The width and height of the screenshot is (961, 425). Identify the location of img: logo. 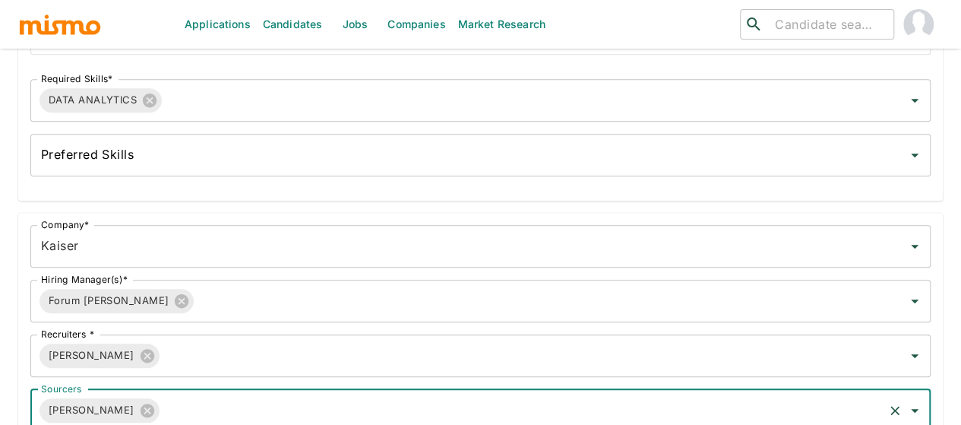
(60, 24).